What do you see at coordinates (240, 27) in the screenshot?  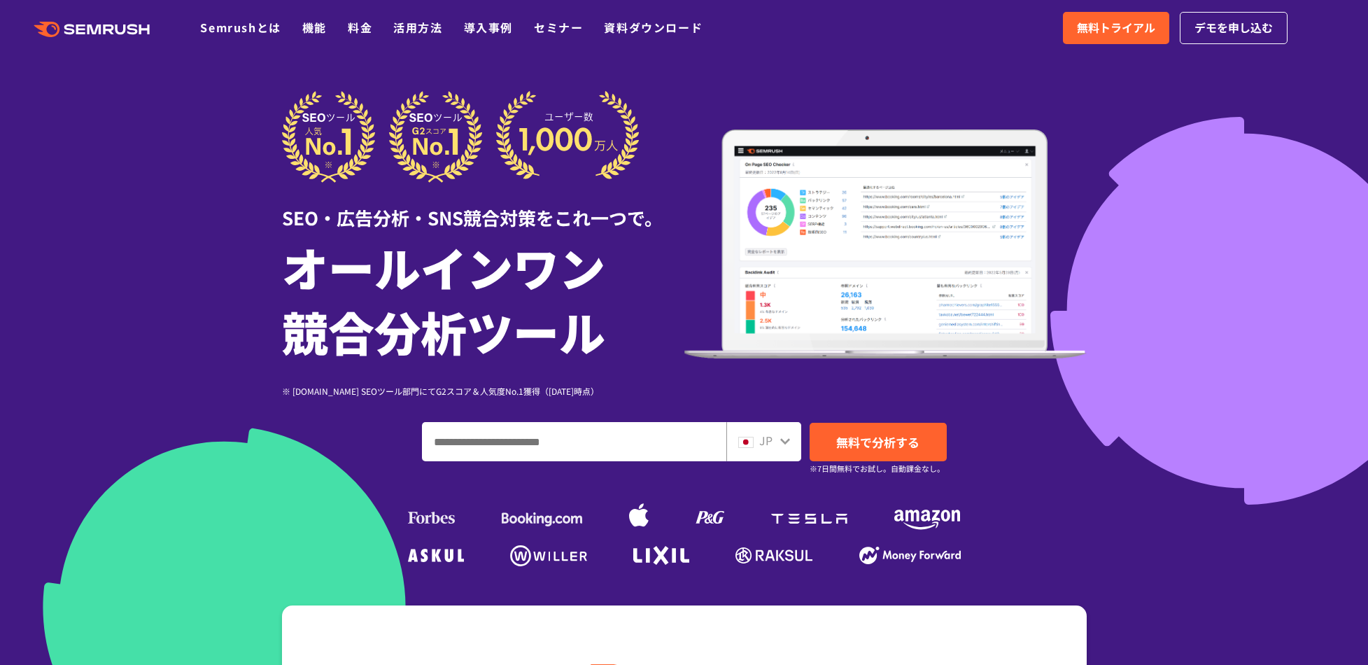 I see `a: Semrushとは` at bounding box center [240, 27].